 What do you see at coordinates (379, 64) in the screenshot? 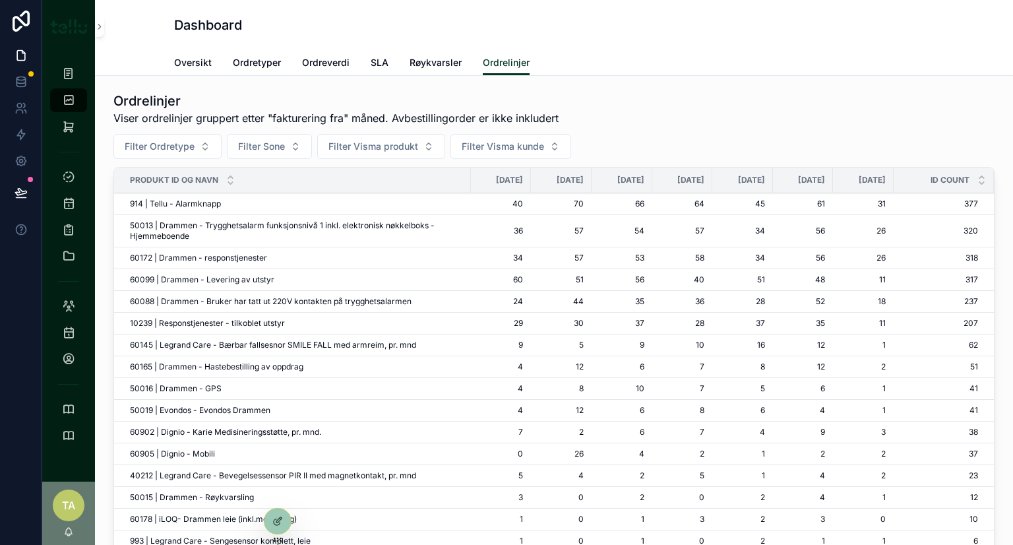
I see `a: SLA` at bounding box center [379, 64].